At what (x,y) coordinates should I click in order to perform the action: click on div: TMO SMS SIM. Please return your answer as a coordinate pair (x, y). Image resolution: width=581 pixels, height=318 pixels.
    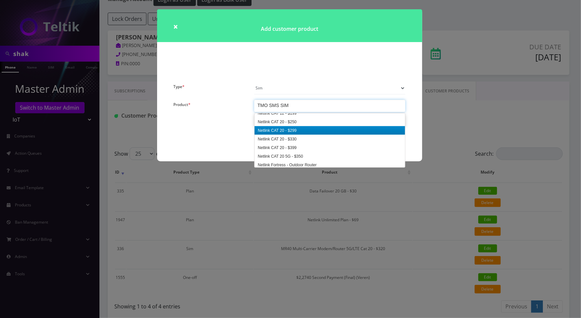
    Looking at the image, I should click on (273, 105).